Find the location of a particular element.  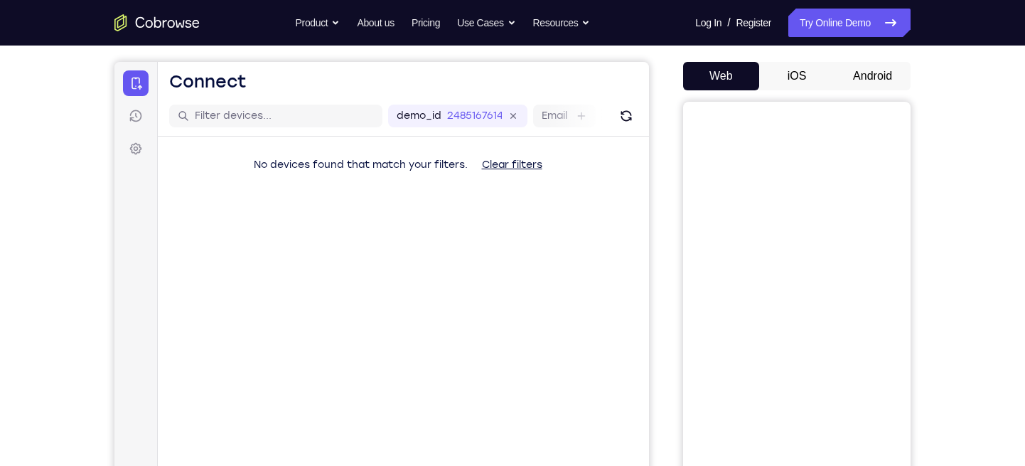

button: Clear filters is located at coordinates (397, 103).